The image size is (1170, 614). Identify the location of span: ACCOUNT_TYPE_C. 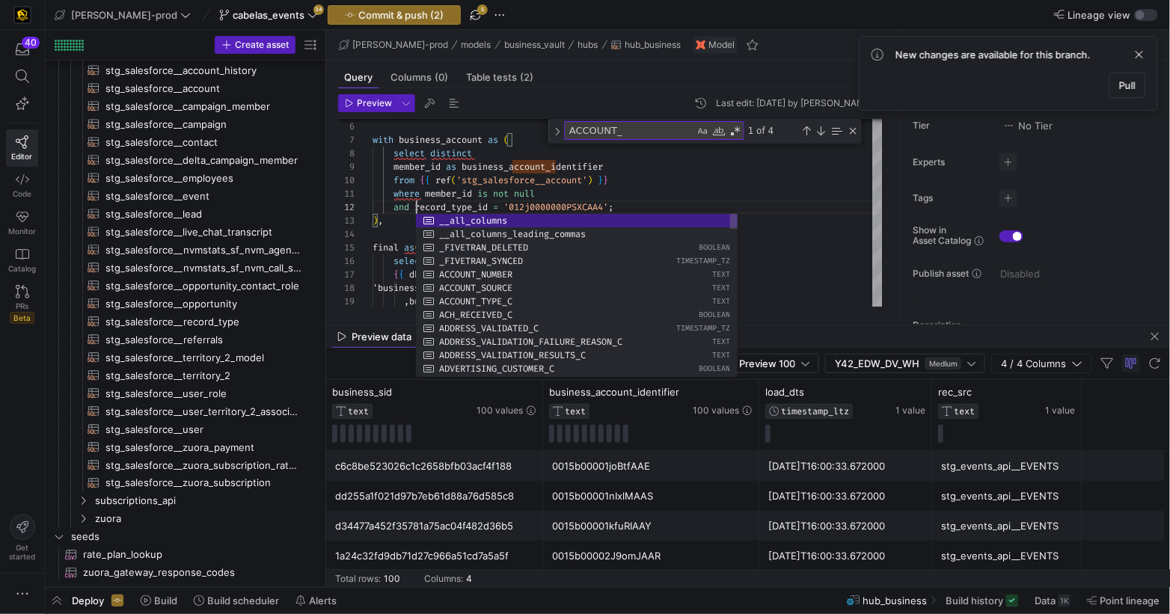
(475, 301).